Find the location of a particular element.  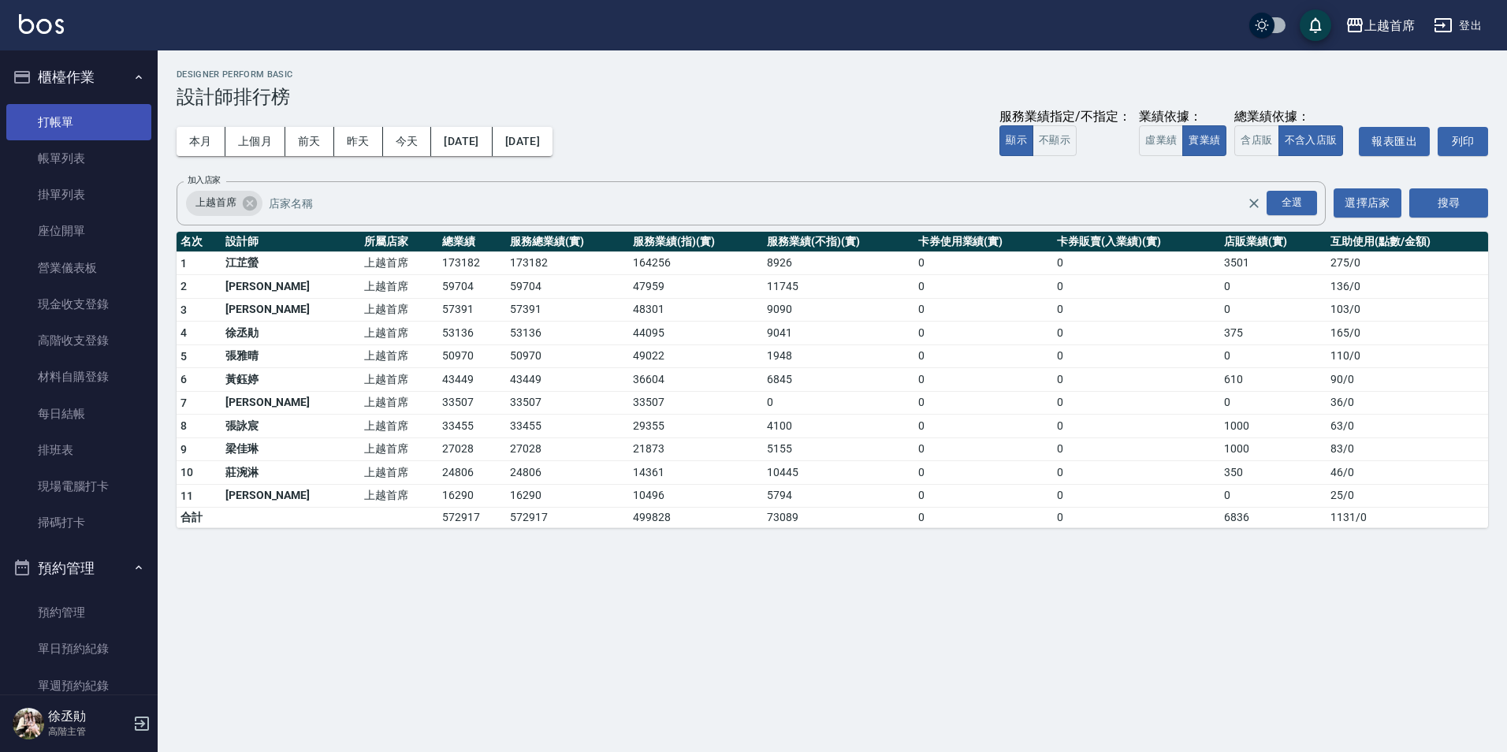

td: 36 / 0 is located at coordinates (1407, 403).